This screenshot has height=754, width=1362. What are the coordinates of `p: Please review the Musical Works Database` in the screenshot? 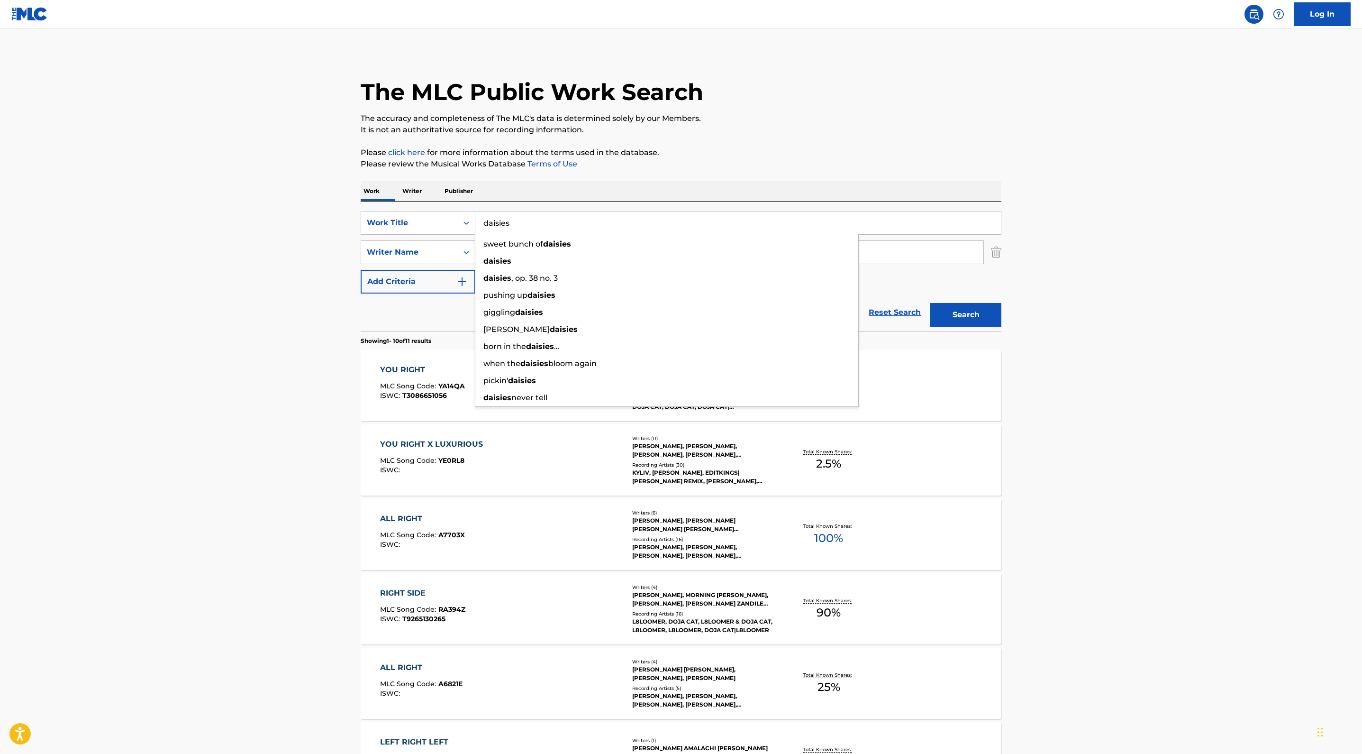 It's located at (681, 164).